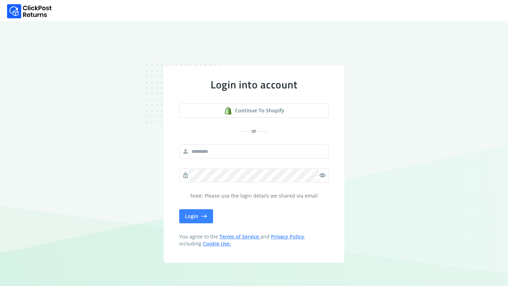 This screenshot has height=286, width=508. Describe the element at coordinates (29, 11) in the screenshot. I see `img: Logo` at that location.